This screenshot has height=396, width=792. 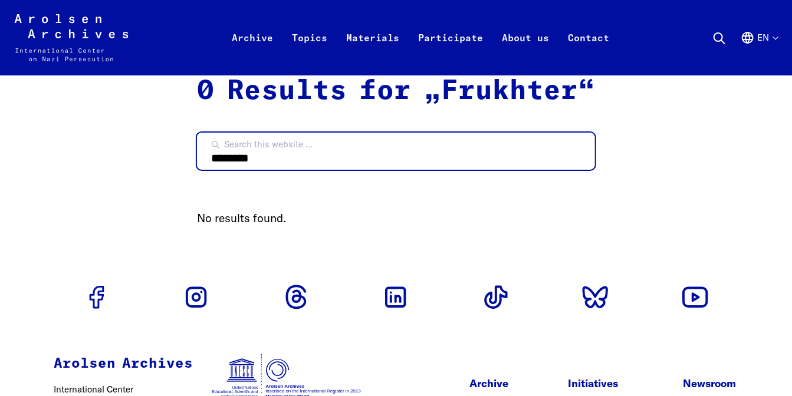 What do you see at coordinates (451, 52) in the screenshot?
I see `a: Participate` at bounding box center [451, 52].